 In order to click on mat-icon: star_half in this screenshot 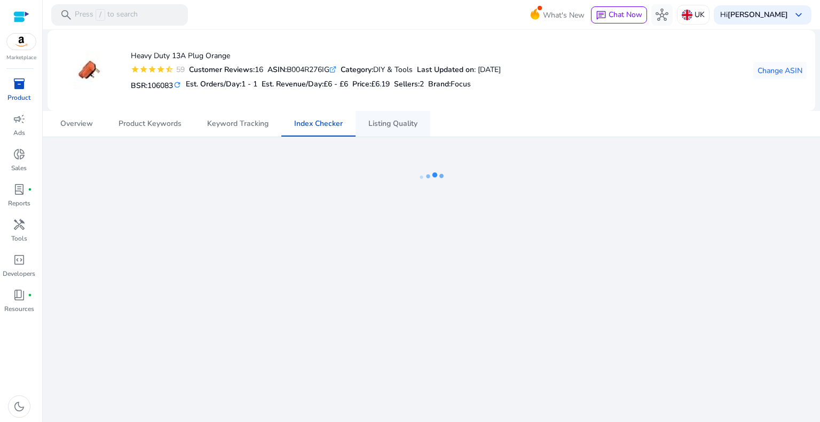, I will do `click(169, 69)`.